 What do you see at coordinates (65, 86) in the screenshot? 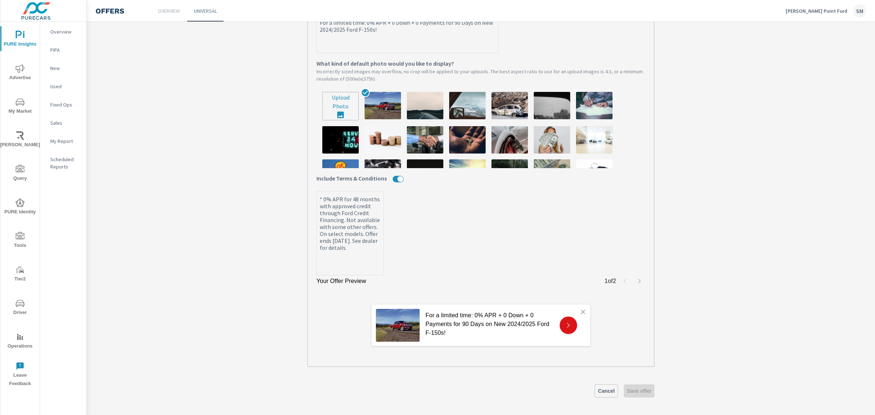
I see `p: Used` at bounding box center [65, 86].